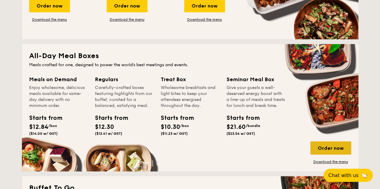 This screenshot has width=380, height=189. What do you see at coordinates (253, 126) in the screenshot?
I see `span: /bundle` at bounding box center [253, 126].